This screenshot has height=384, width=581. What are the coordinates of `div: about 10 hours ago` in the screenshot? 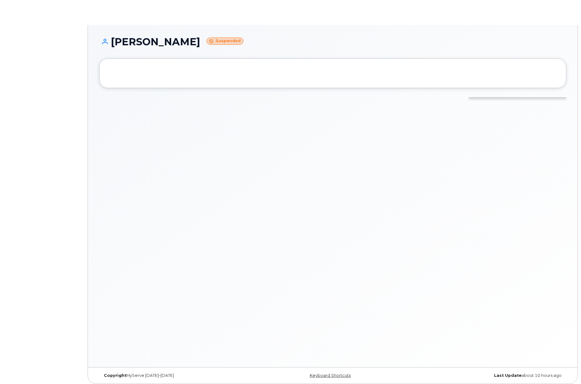 It's located at (488, 376).